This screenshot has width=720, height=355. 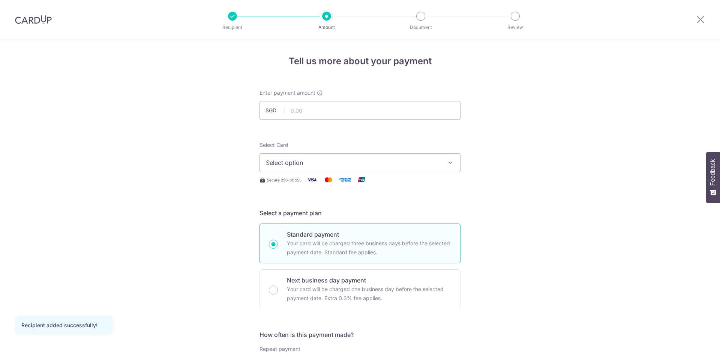 I want to click on p: Recipient, so click(x=233, y=27).